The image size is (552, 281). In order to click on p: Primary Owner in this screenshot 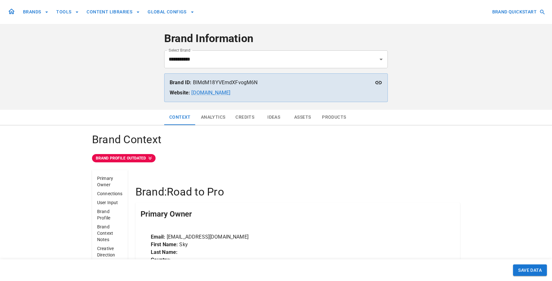, I will do `click(110, 182)`.